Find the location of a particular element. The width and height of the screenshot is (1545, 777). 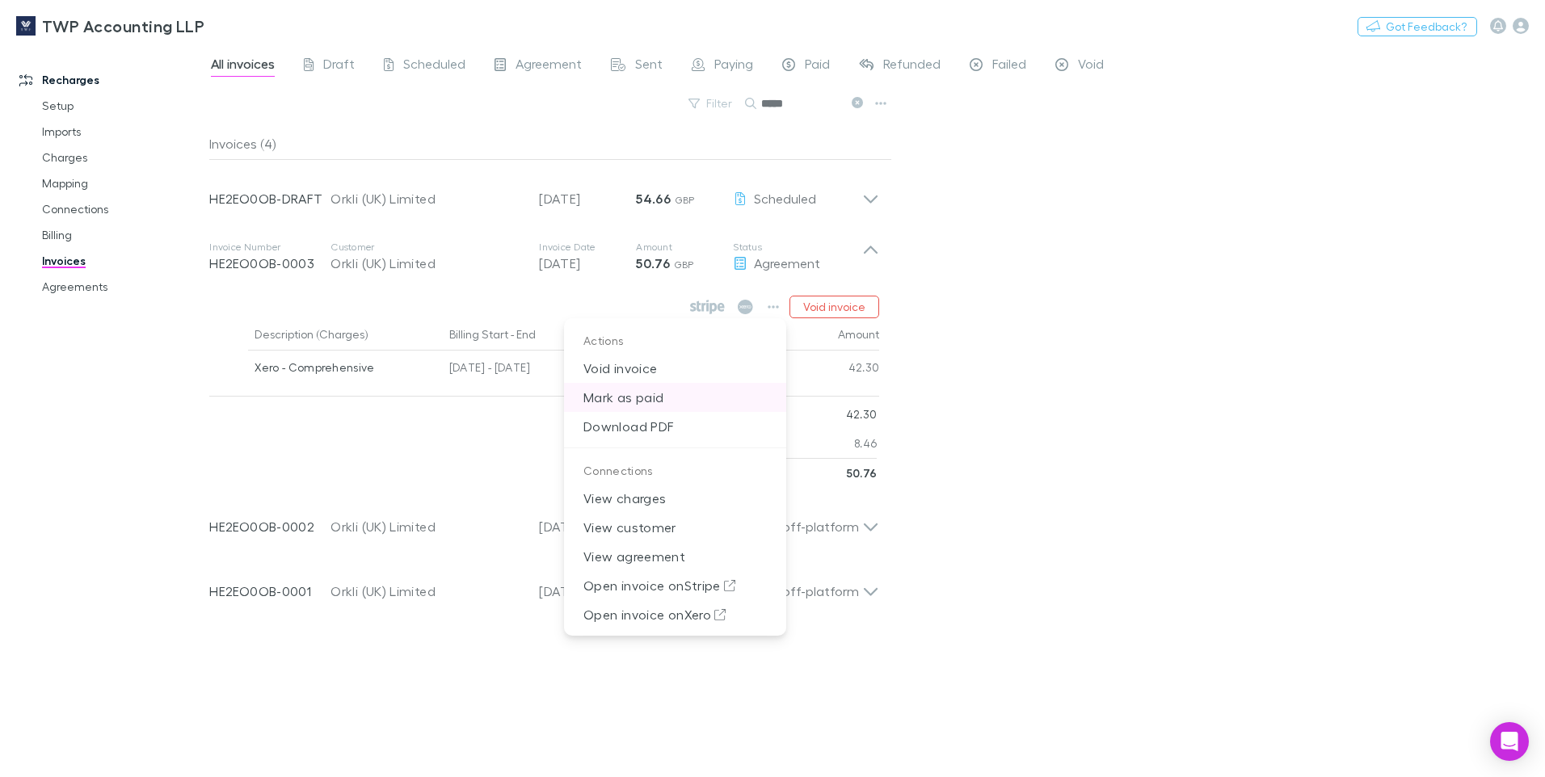

p: Open invoice on Xero is located at coordinates (675, 615).